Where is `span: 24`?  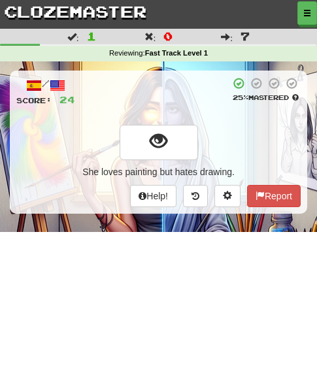 span: 24 is located at coordinates (67, 99).